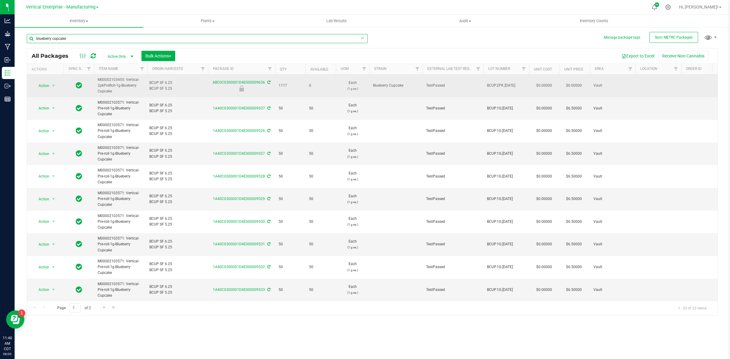  I want to click on a: UOM, so click(345, 69).